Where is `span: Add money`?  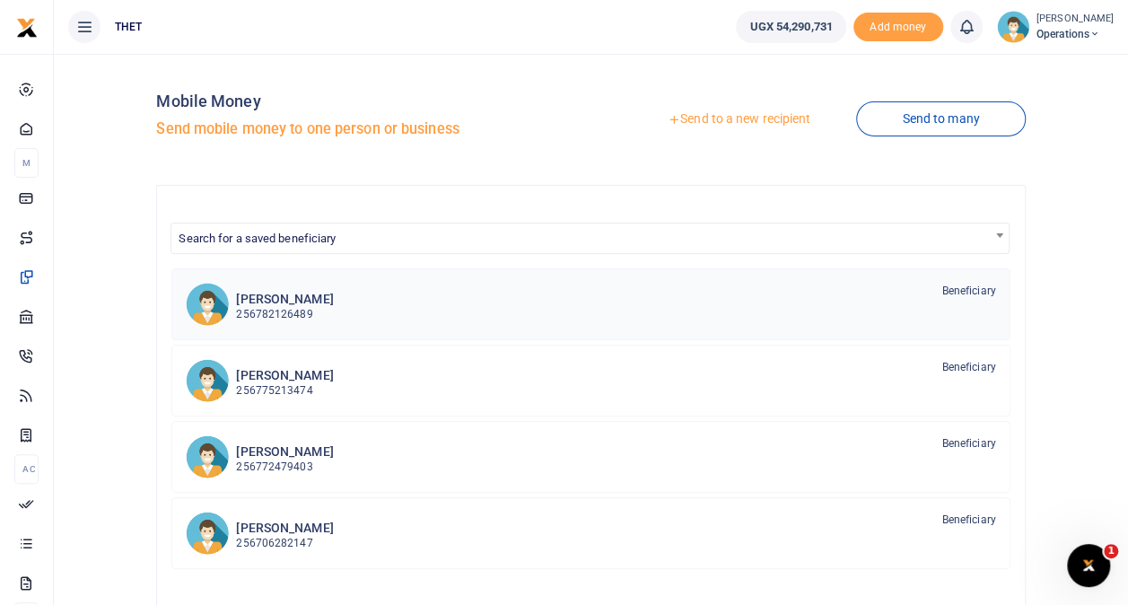 span: Add money is located at coordinates (898, 27).